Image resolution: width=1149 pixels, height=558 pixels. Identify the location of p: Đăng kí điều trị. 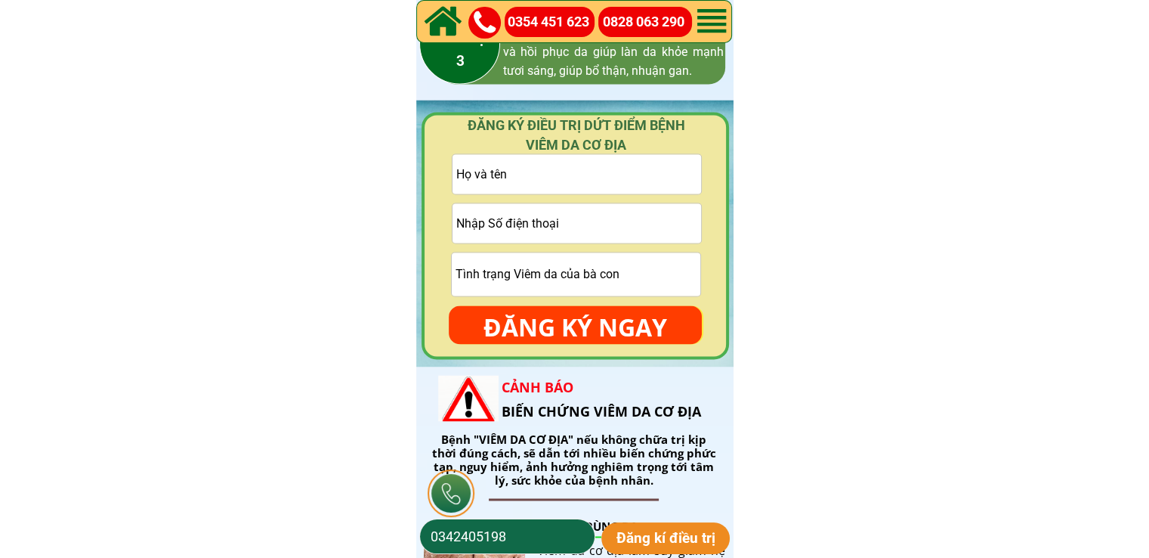
(666, 538).